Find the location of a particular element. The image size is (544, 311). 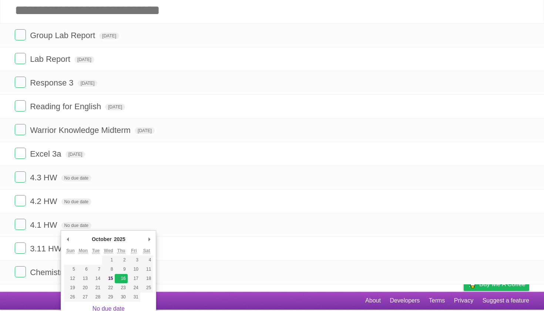

abbr: Monday is located at coordinates (83, 250).